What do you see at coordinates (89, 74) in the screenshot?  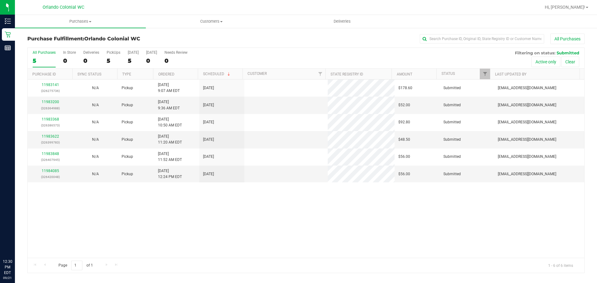 I see `a: Sync Status` at bounding box center [89, 74].